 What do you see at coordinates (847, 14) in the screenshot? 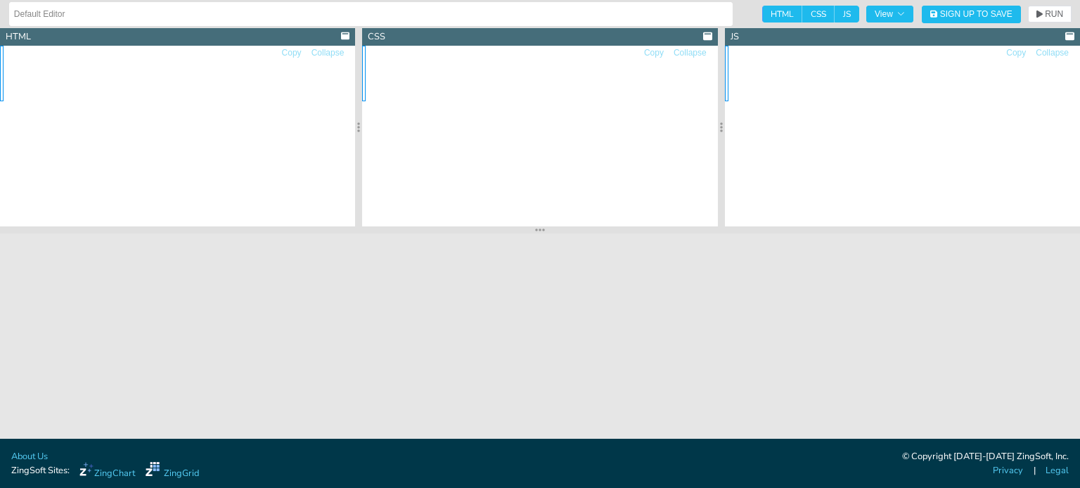
I see `span: JS` at bounding box center [847, 14].